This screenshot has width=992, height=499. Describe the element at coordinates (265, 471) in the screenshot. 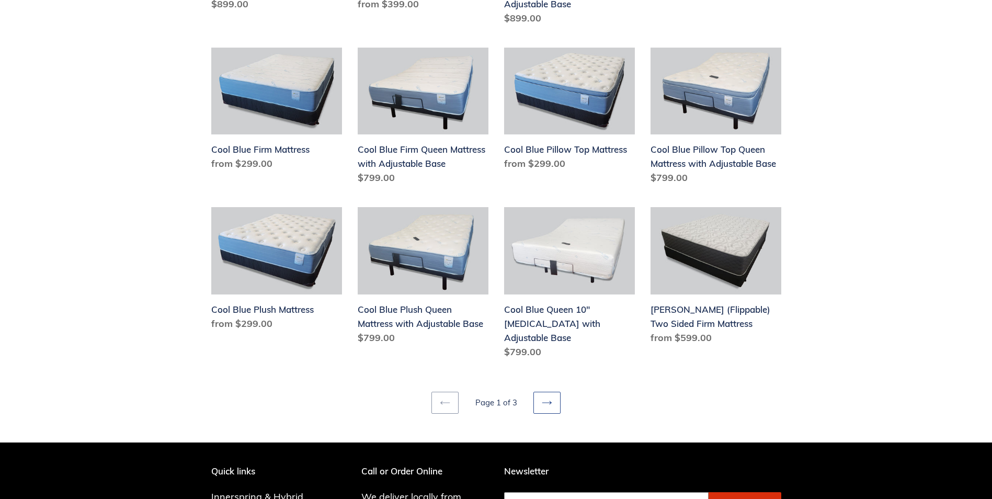

I see `p: Quick links` at that location.